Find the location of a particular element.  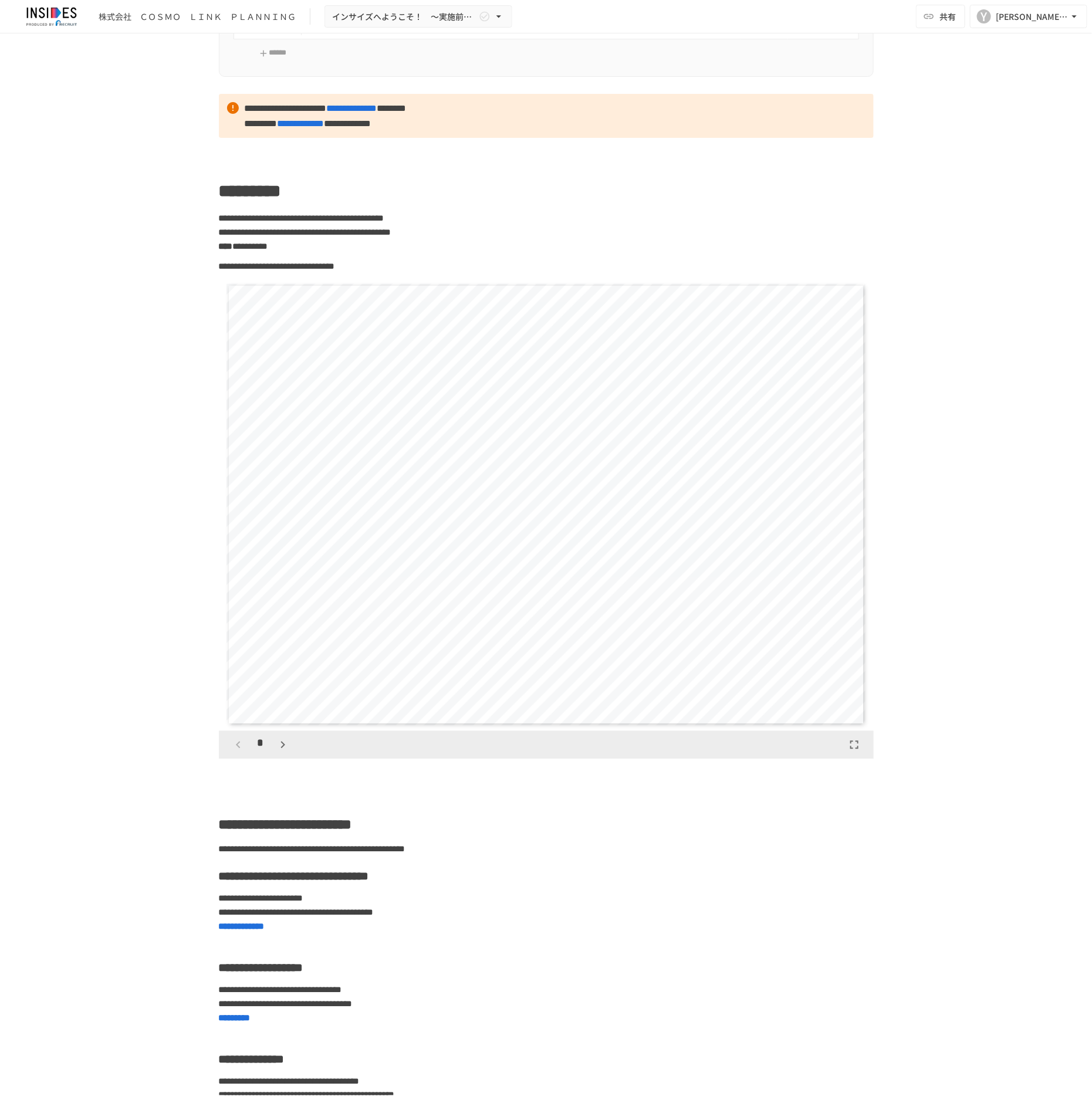

div: Page 1 is located at coordinates (546, 505).